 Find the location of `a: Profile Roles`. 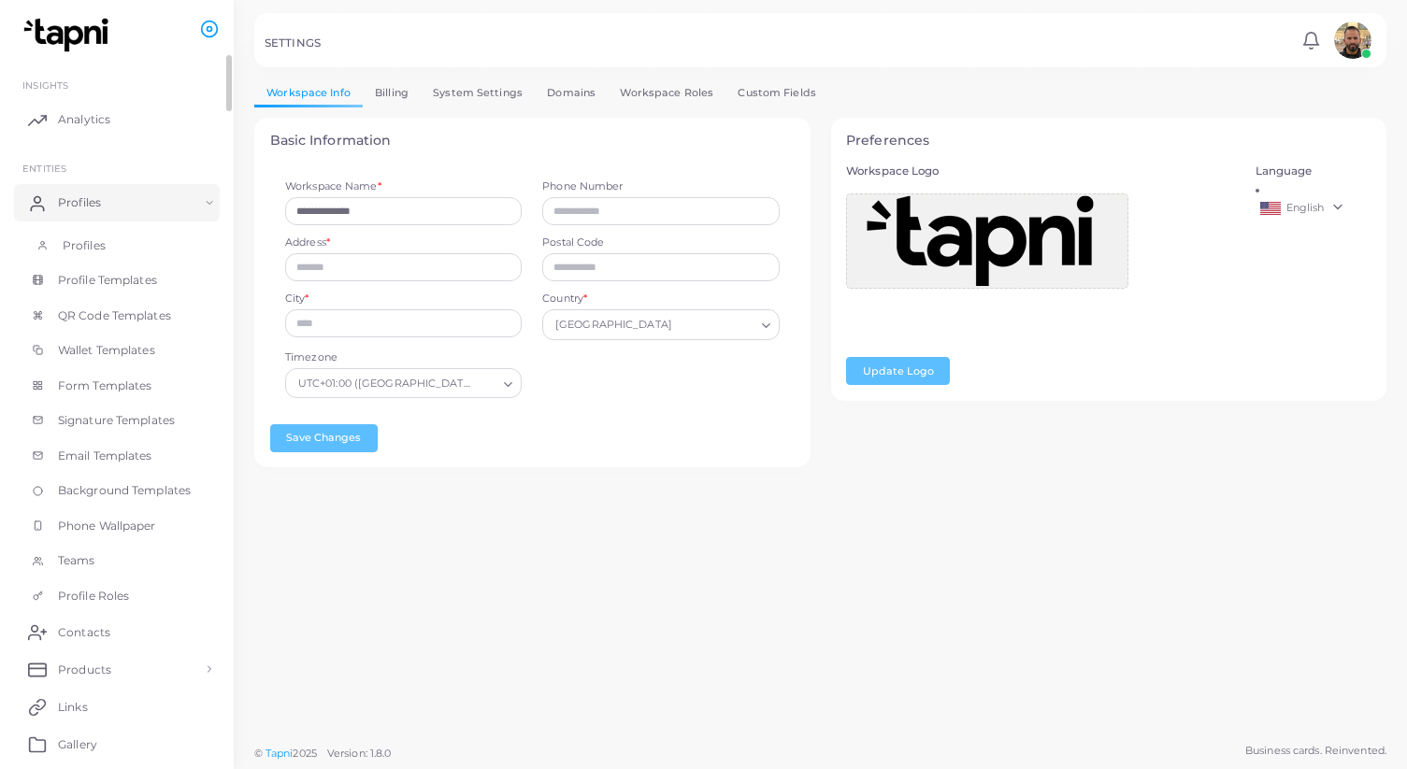

a: Profile Roles is located at coordinates (117, 596).